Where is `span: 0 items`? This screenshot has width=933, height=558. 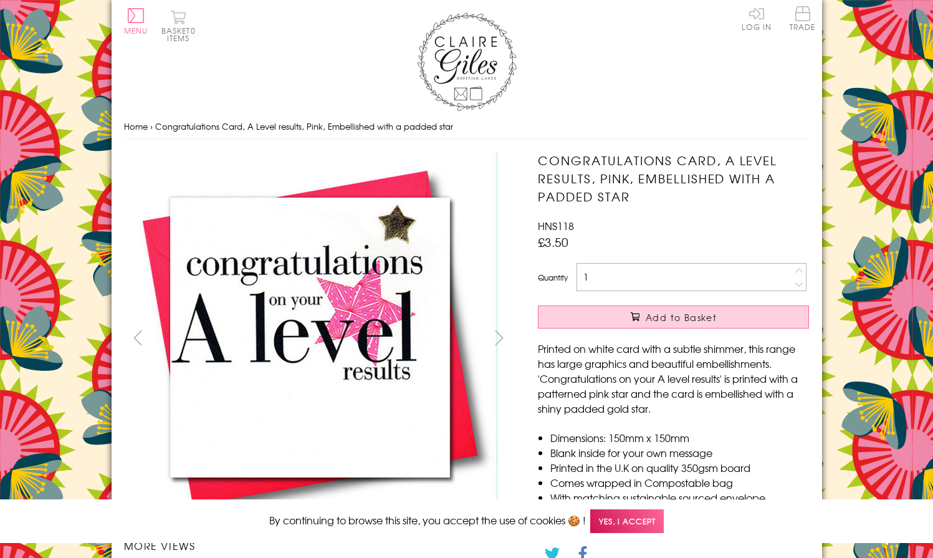 span: 0 items is located at coordinates (181, 34).